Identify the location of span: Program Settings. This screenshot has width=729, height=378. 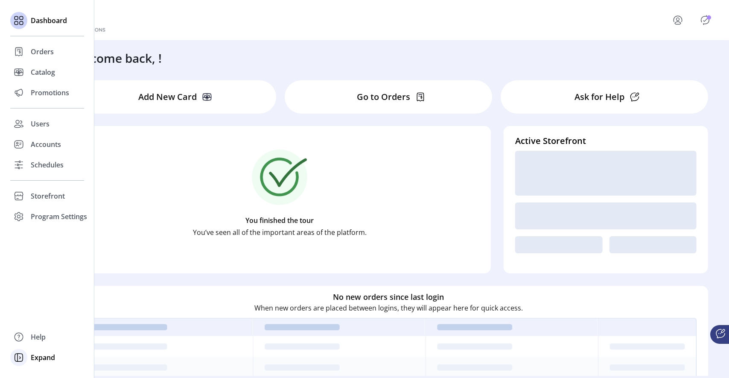
(59, 216).